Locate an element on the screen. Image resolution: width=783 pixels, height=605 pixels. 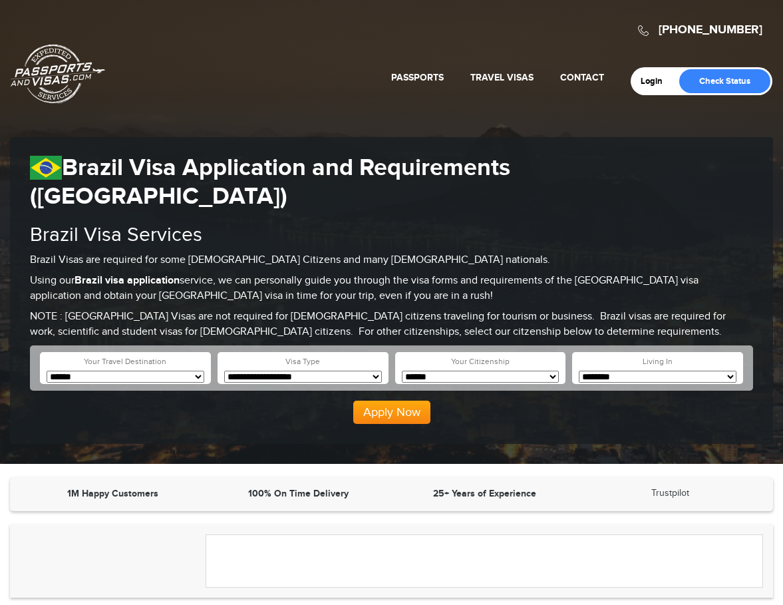
strong: Brazil visa application is located at coordinates (127, 280).